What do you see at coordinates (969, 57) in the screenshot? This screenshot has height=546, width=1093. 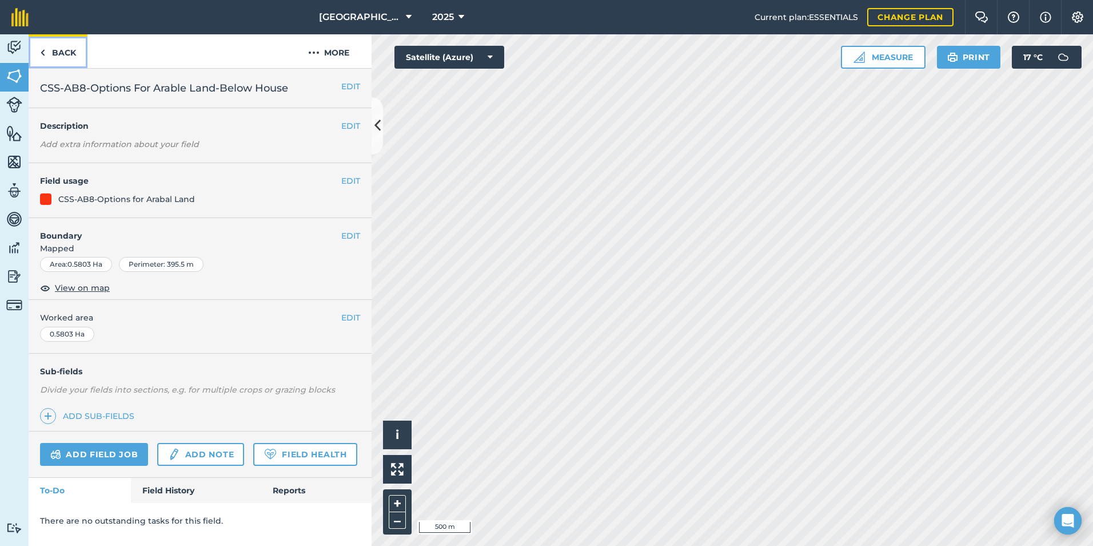 I see `button: Print` at bounding box center [969, 57].